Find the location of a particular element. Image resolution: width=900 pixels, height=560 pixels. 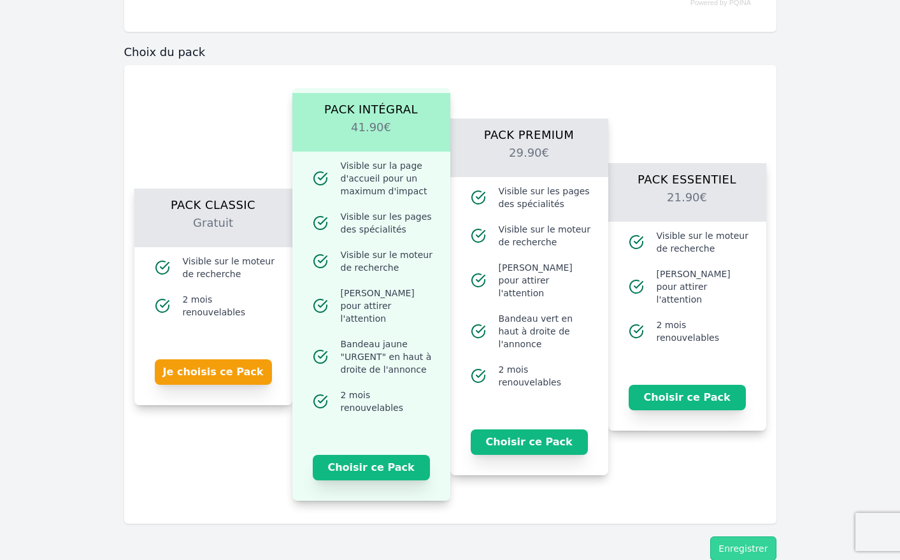

h1: Pack Classic is located at coordinates (213, 201).